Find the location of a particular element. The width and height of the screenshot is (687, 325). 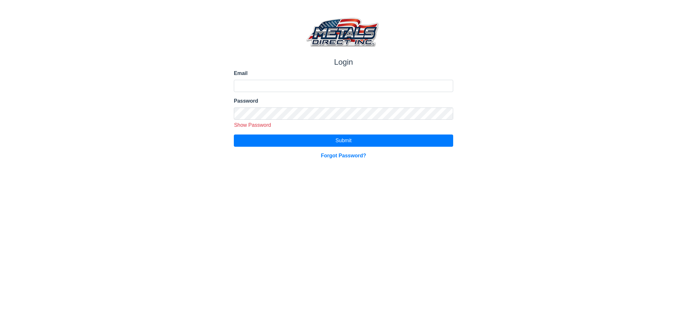

a: Forgot Password? is located at coordinates (343, 155).